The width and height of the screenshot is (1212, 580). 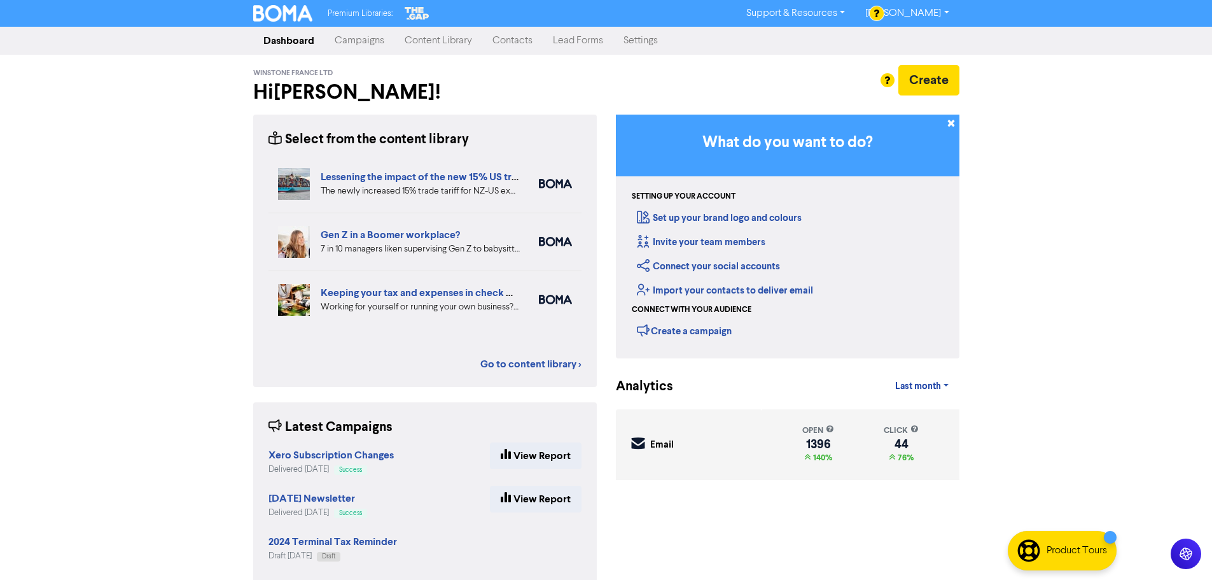 What do you see at coordinates (901, 444) in the screenshot?
I see `div: 44` at bounding box center [901, 444].